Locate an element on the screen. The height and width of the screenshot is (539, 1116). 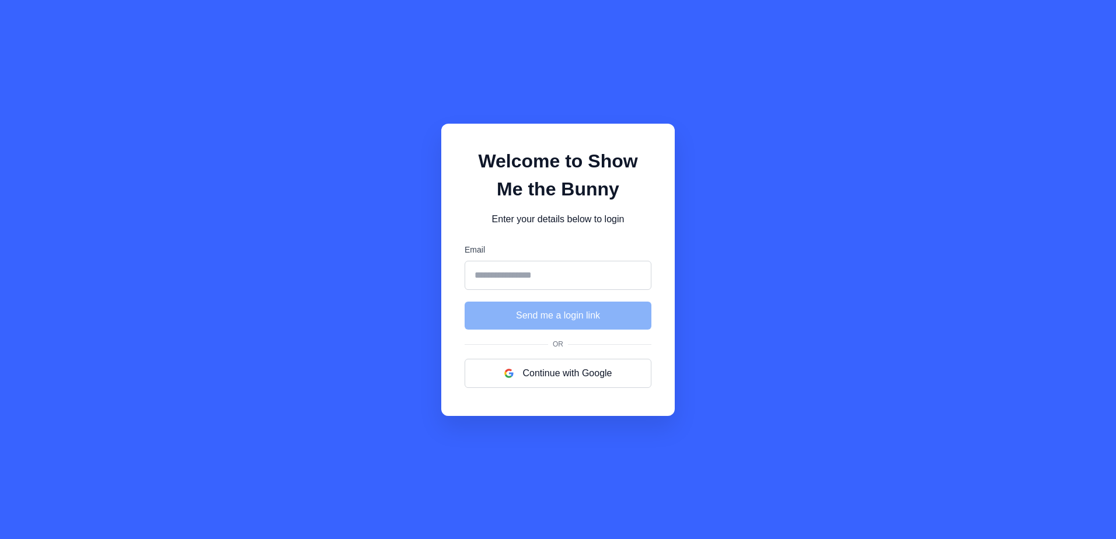
label: Email is located at coordinates (558, 250).